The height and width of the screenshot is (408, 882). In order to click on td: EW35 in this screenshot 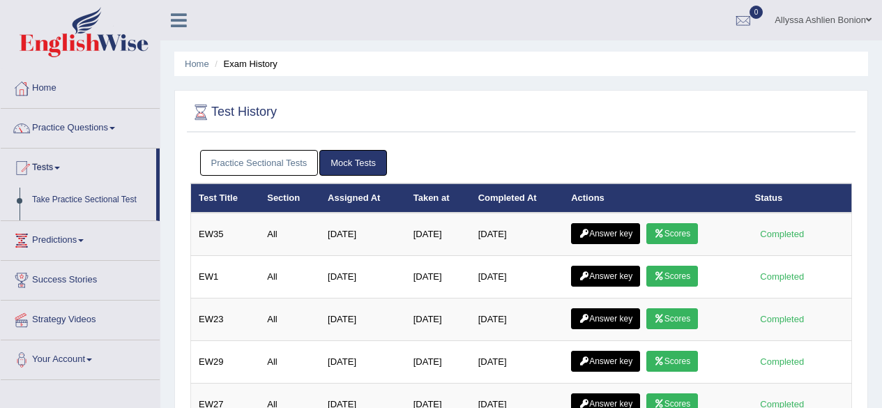, I will do `click(225, 234)`.